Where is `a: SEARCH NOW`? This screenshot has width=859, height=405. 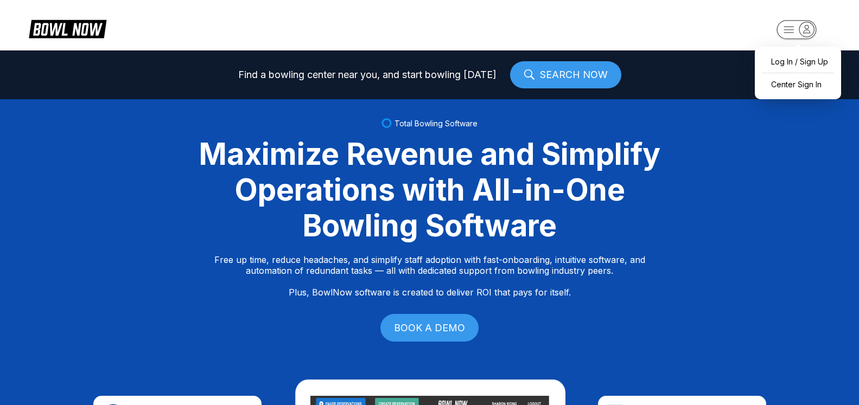
a: SEARCH NOW is located at coordinates (566, 75).